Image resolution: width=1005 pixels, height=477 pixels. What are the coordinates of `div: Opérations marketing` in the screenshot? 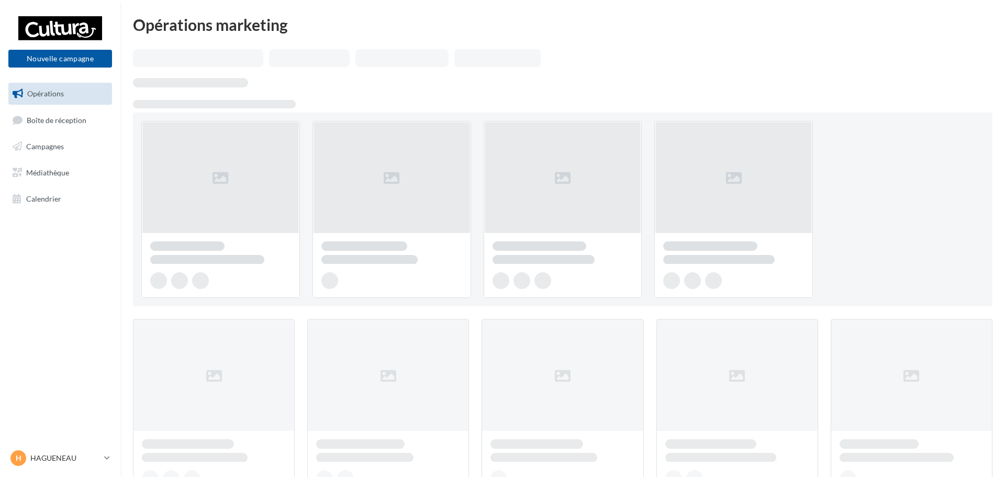 It's located at (563, 25).